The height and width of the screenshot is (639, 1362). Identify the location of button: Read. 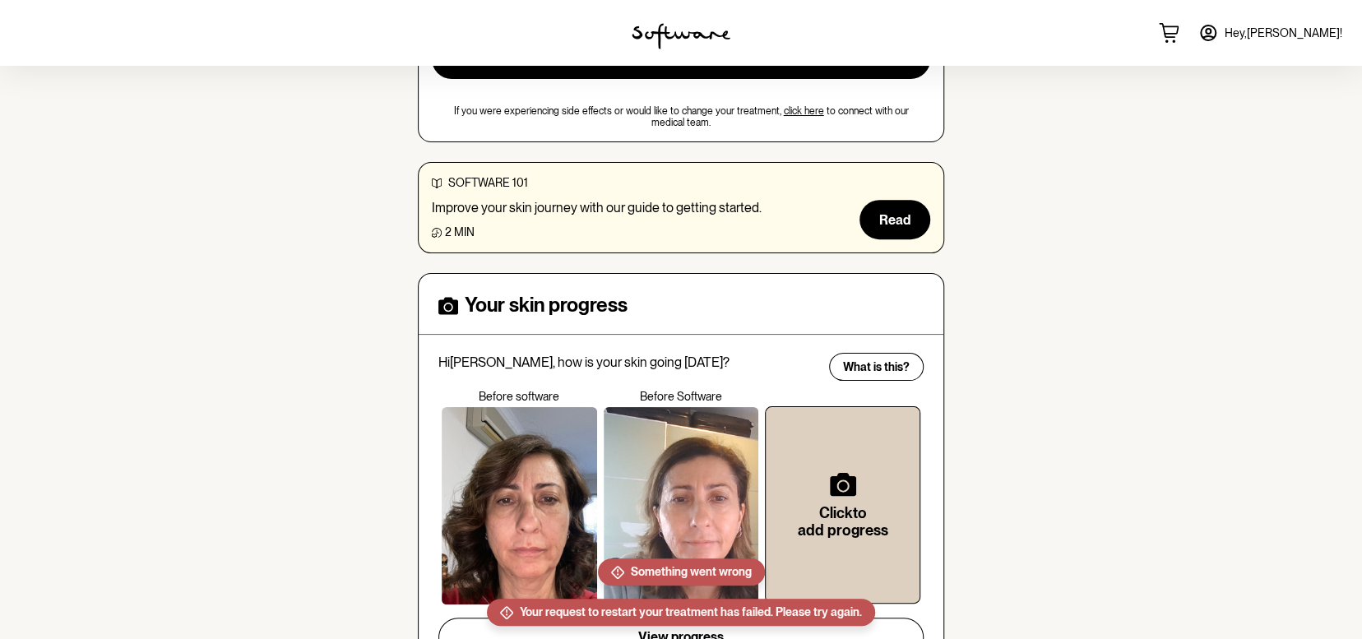
(895, 220).